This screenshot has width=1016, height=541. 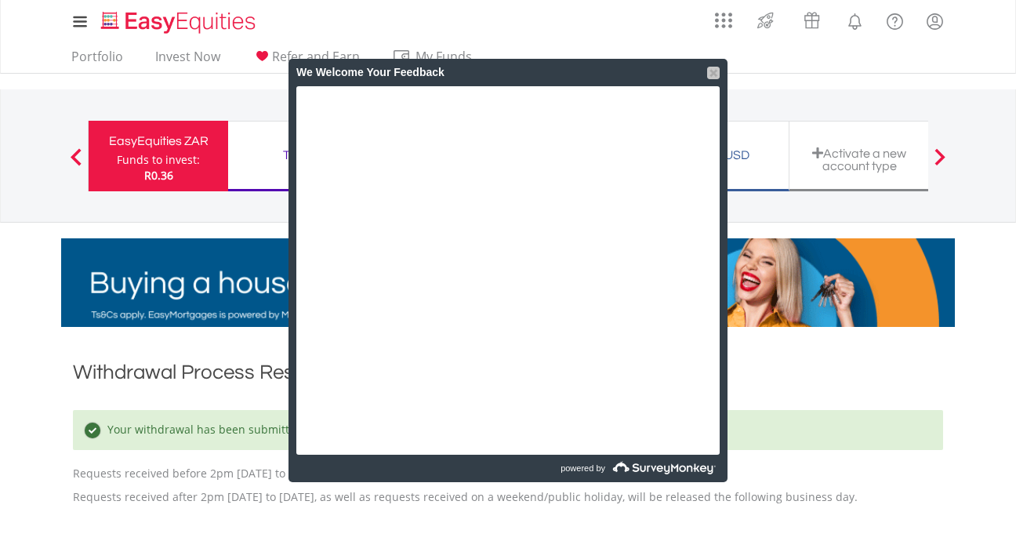 I want to click on a: Vouchers, so click(x=811, y=18).